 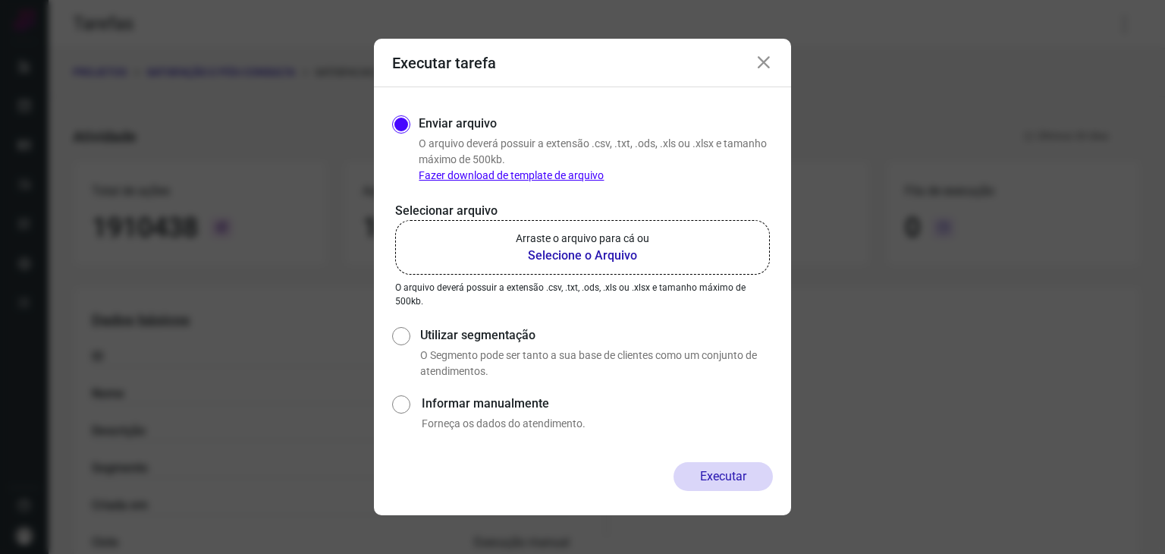 I want to click on p: Arraste o arquivo para cá ou, so click(x=582, y=238).